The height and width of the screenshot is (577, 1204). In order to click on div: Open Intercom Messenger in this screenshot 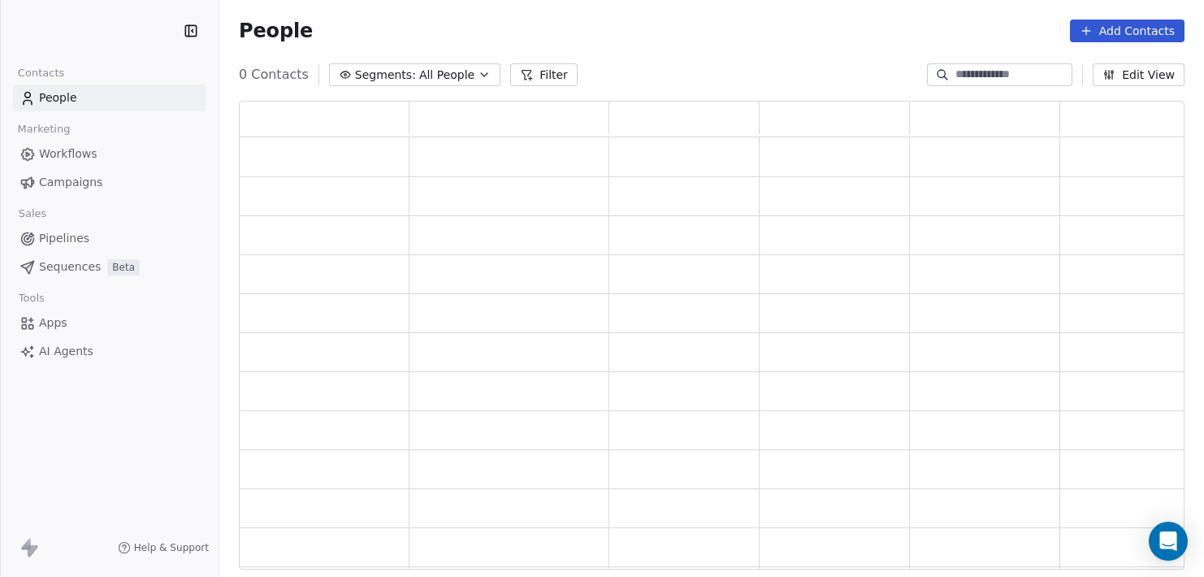, I will do `click(1168, 541)`.